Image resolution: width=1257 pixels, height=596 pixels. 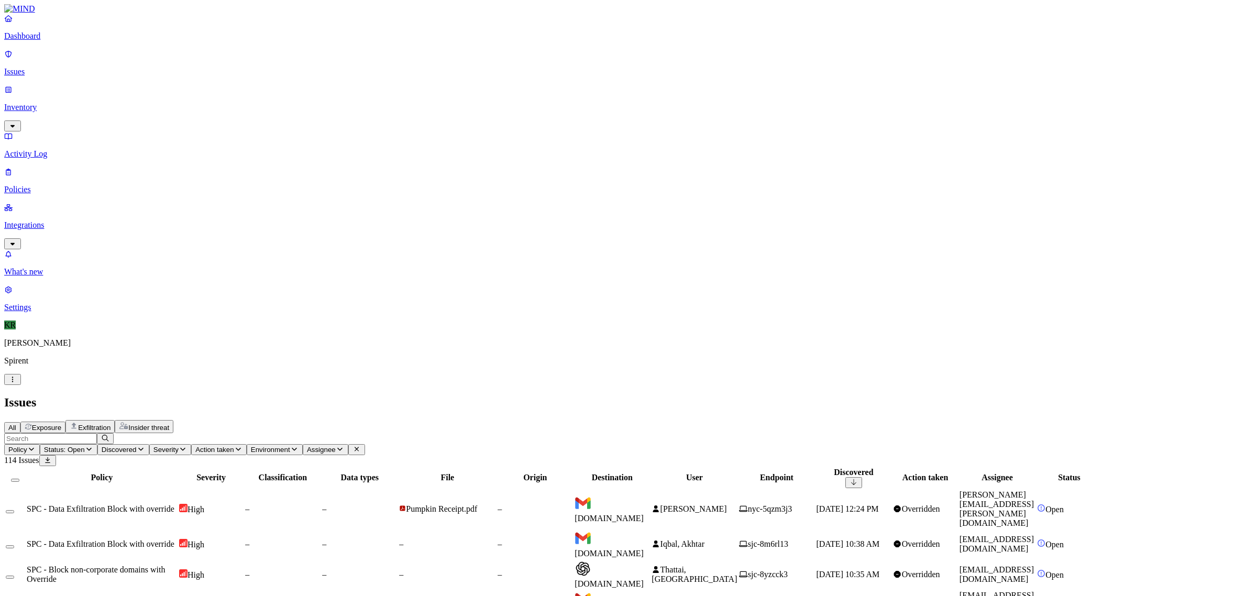 I want to click on div: Status, so click(x=1069, y=478).